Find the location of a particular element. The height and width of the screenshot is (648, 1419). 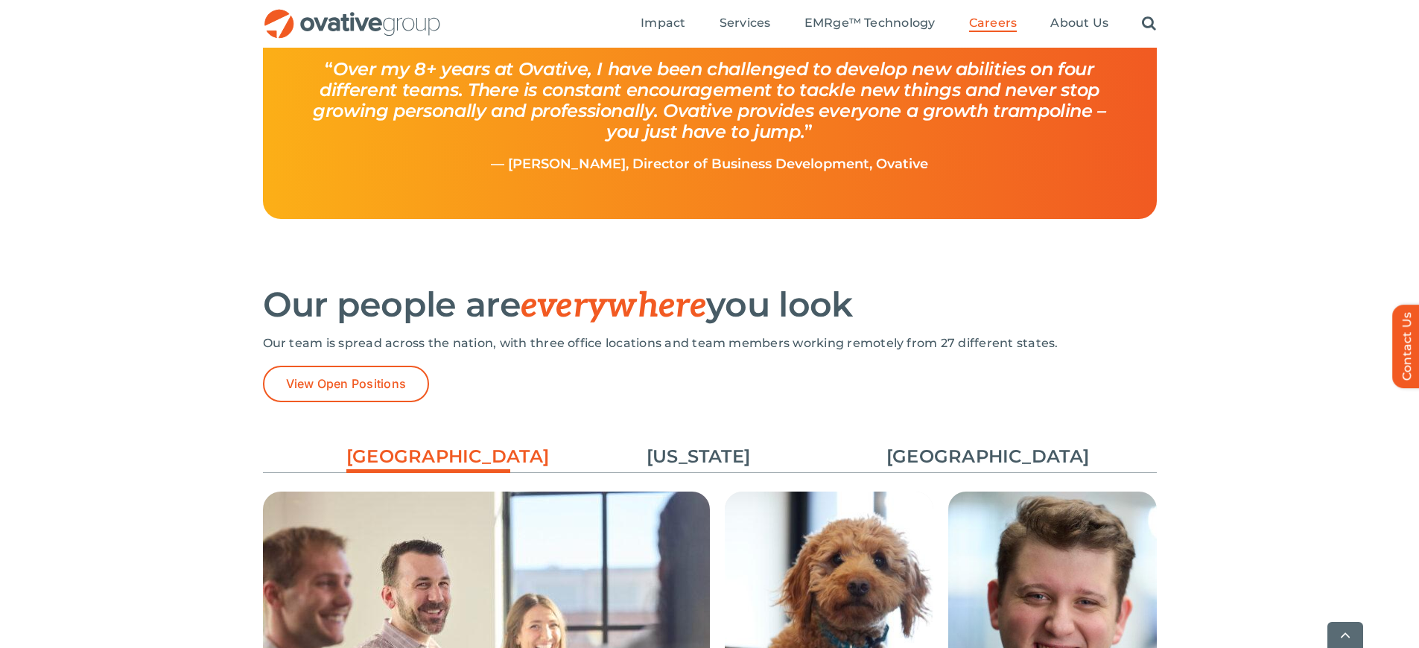

a: Careers is located at coordinates (993, 24).